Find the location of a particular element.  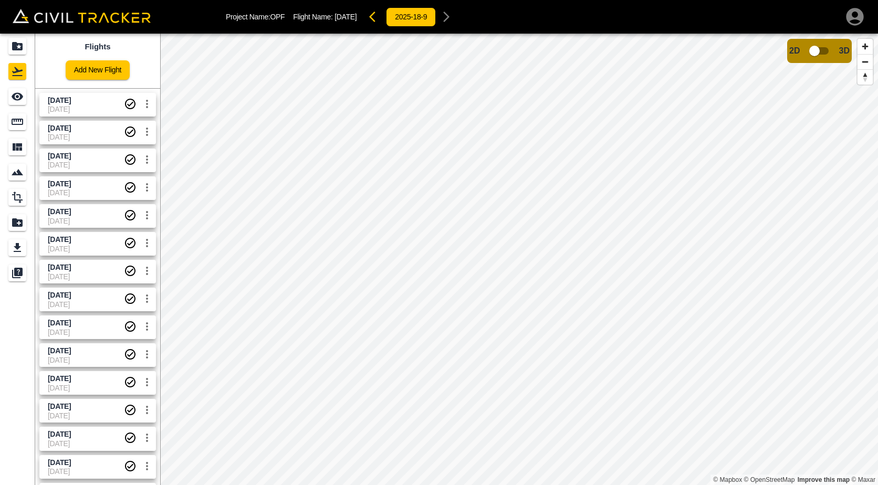

a: OpenStreetMap is located at coordinates (769, 480).